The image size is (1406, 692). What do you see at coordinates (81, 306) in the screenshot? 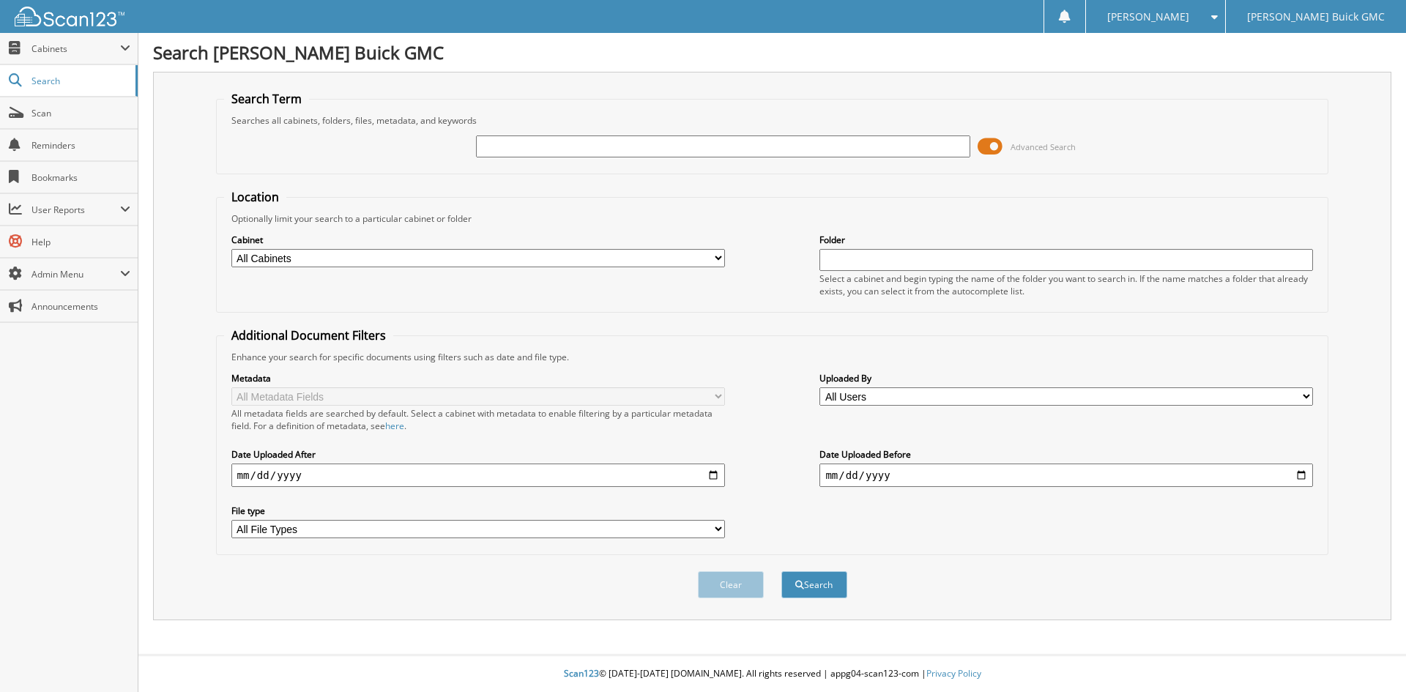
I see `span: Announcements` at bounding box center [81, 306].